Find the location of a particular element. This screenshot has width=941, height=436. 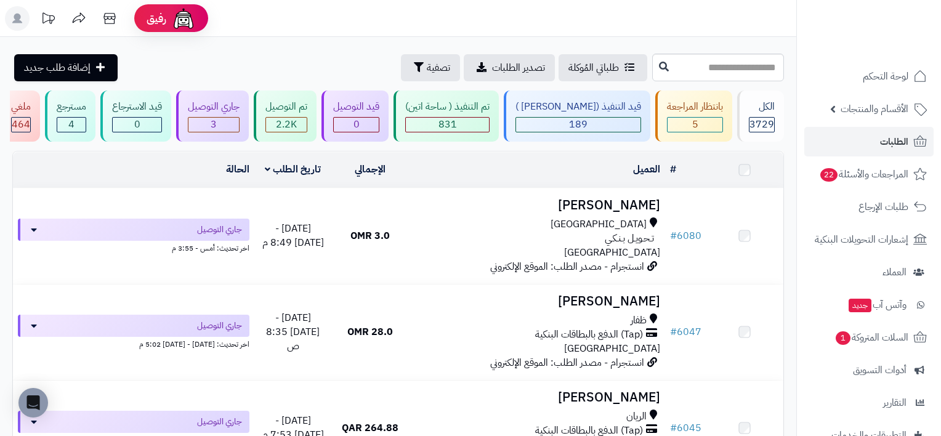

span: 3729 is located at coordinates (762, 124).